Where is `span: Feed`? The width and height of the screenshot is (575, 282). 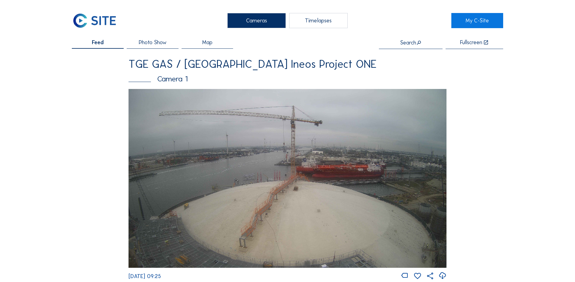
span: Feed is located at coordinates (98, 42).